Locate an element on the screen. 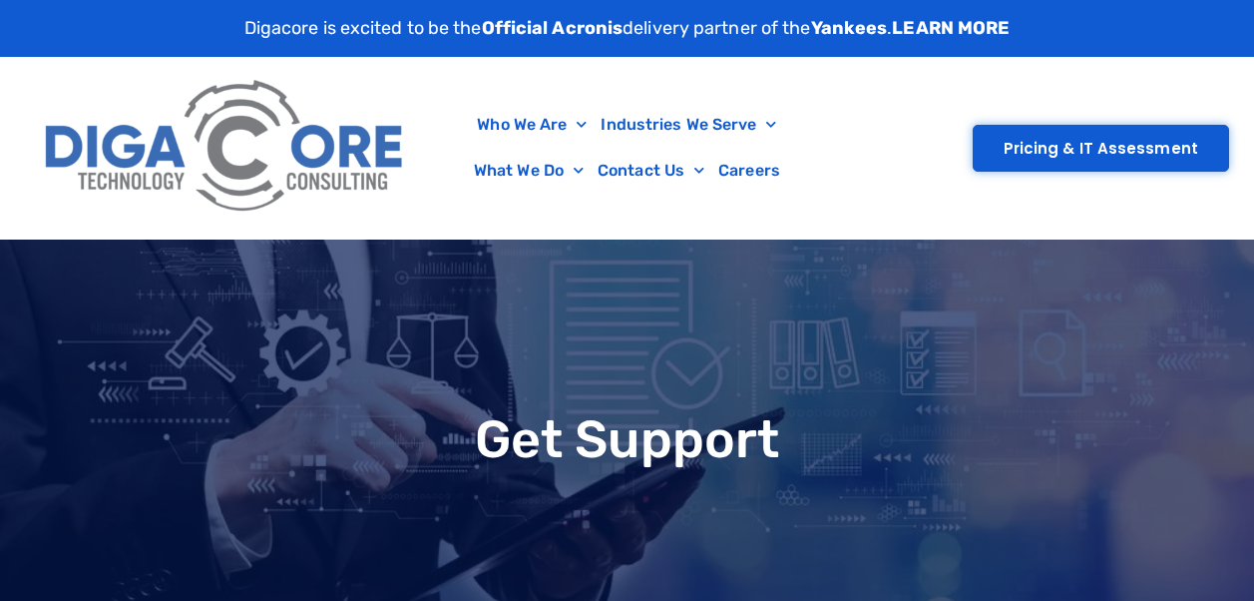 The height and width of the screenshot is (601, 1254). h1: Get Support is located at coordinates (627, 439).